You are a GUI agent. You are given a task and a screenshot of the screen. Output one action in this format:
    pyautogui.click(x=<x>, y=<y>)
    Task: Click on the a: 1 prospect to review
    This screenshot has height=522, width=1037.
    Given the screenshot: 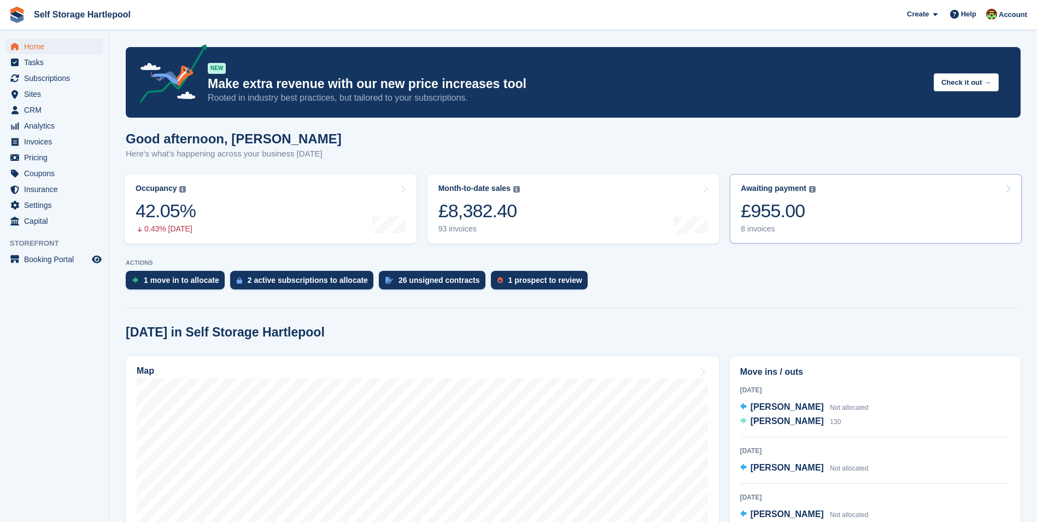 What is the action you would take?
    pyautogui.click(x=542, y=283)
    